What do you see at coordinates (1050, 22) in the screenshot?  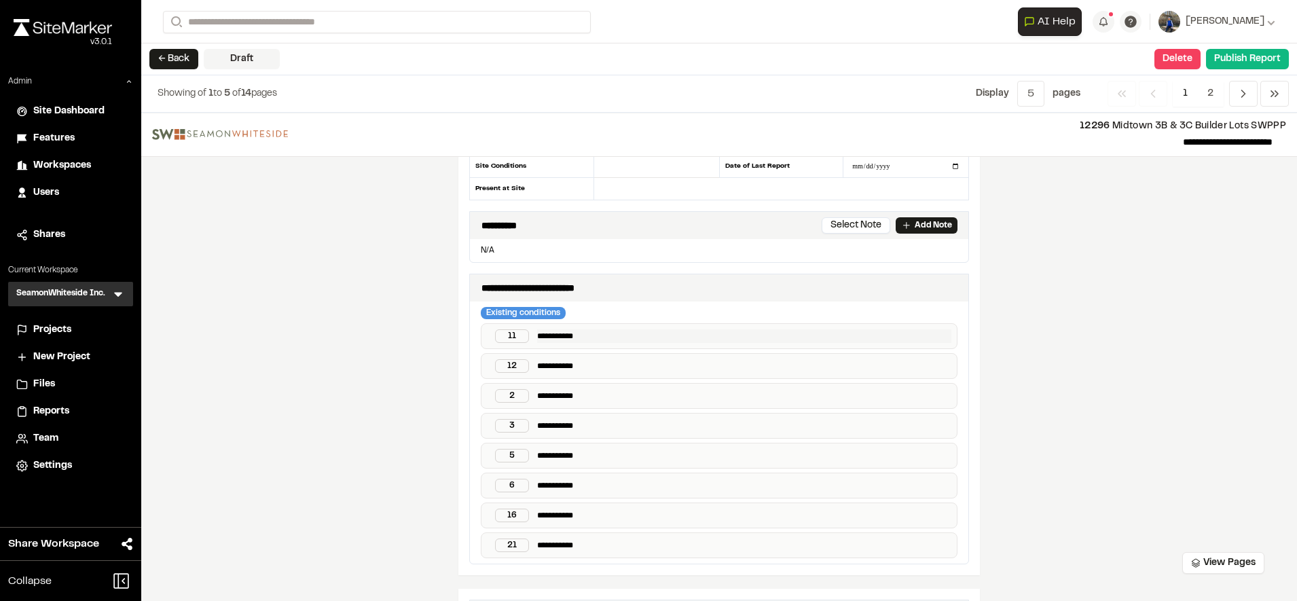 I see `button: Open AI Assistant` at bounding box center [1050, 22].